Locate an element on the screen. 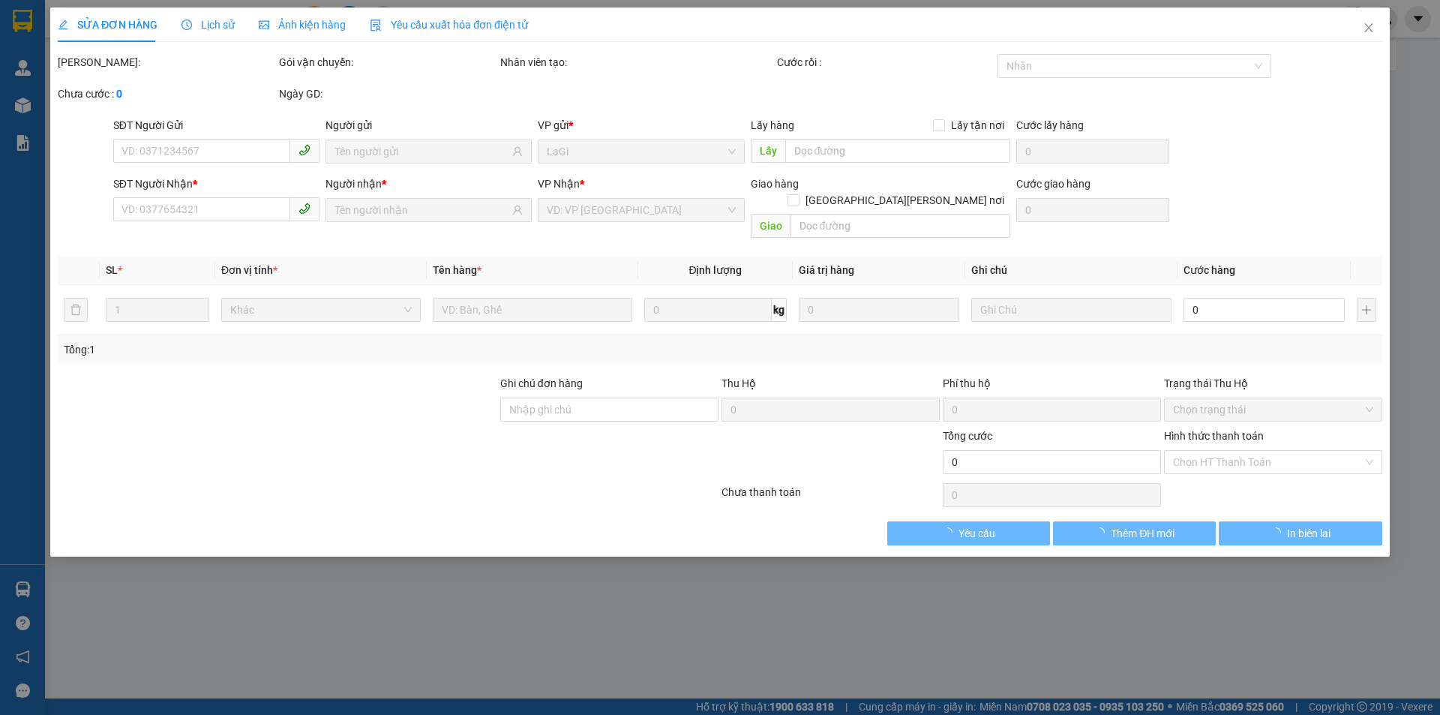  span: Giao is located at coordinates (770, 226).